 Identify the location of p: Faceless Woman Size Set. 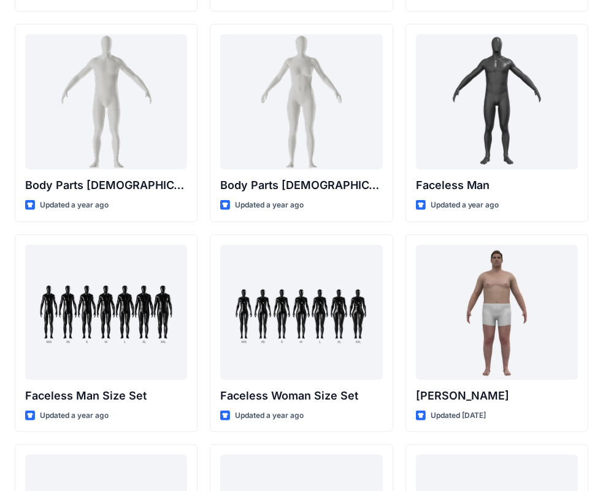
(301, 396).